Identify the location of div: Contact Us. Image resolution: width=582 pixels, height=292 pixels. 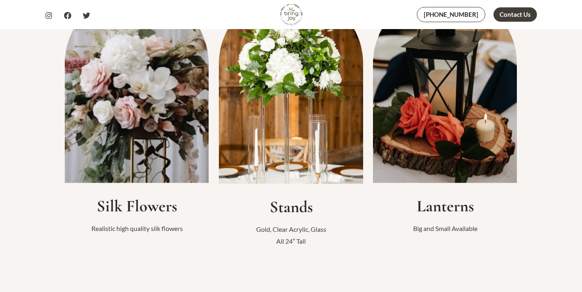
(515, 14).